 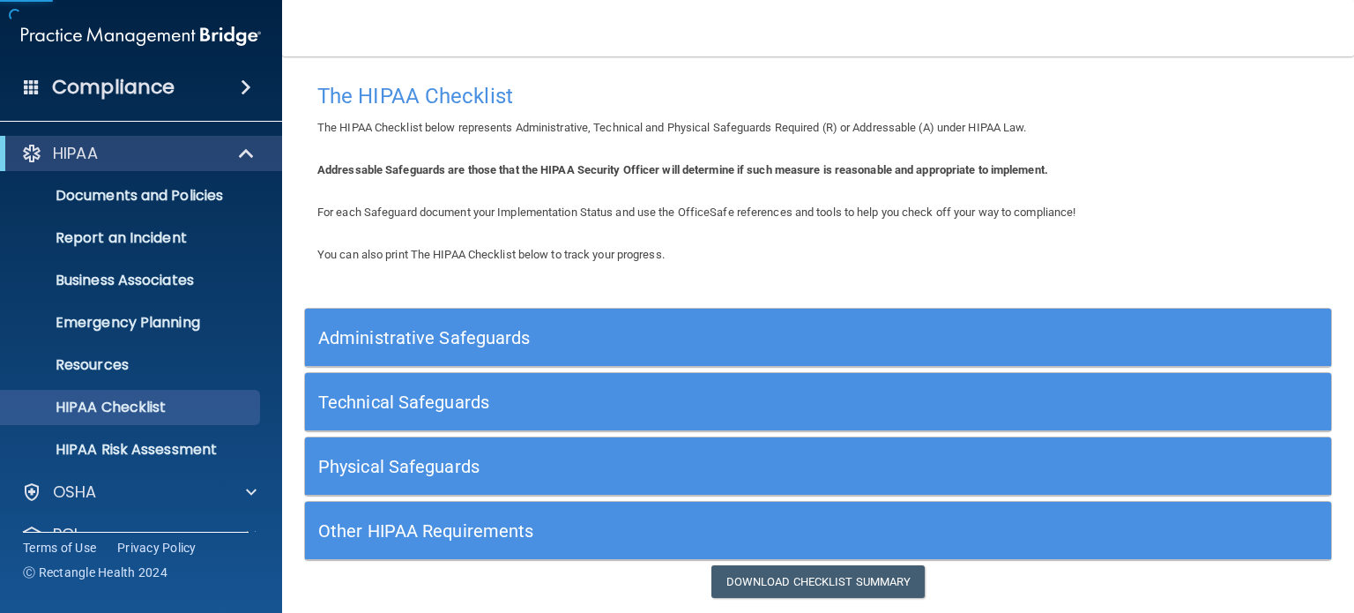 What do you see at coordinates (138, 153) in the screenshot?
I see `a: HIPAA` at bounding box center [138, 153].